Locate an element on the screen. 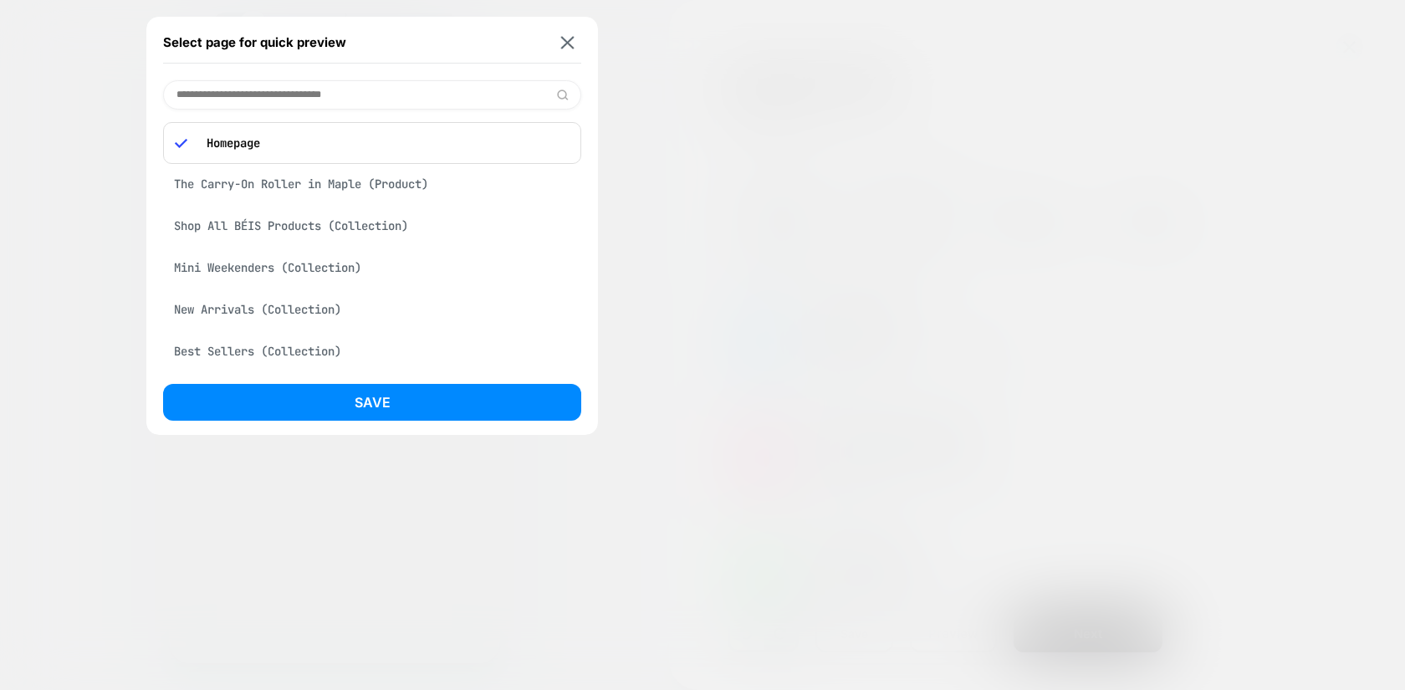  img: blue checkmark is located at coordinates (181, 143).